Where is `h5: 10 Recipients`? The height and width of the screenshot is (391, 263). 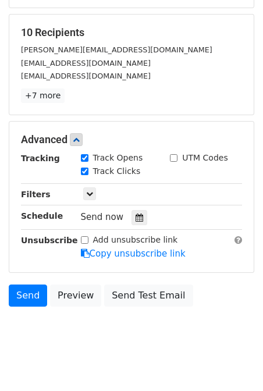 h5: 10 Recipients is located at coordinates (132, 33).